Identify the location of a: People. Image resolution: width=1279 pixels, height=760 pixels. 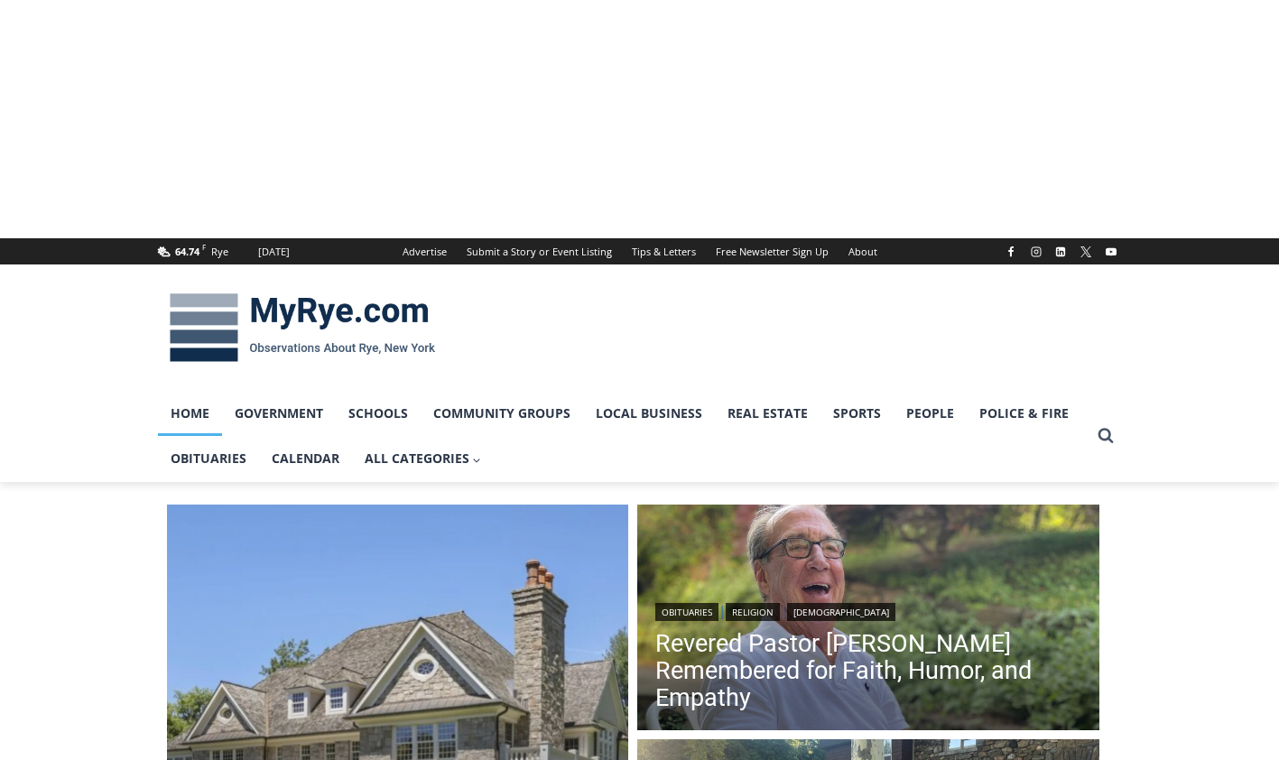
(930, 414).